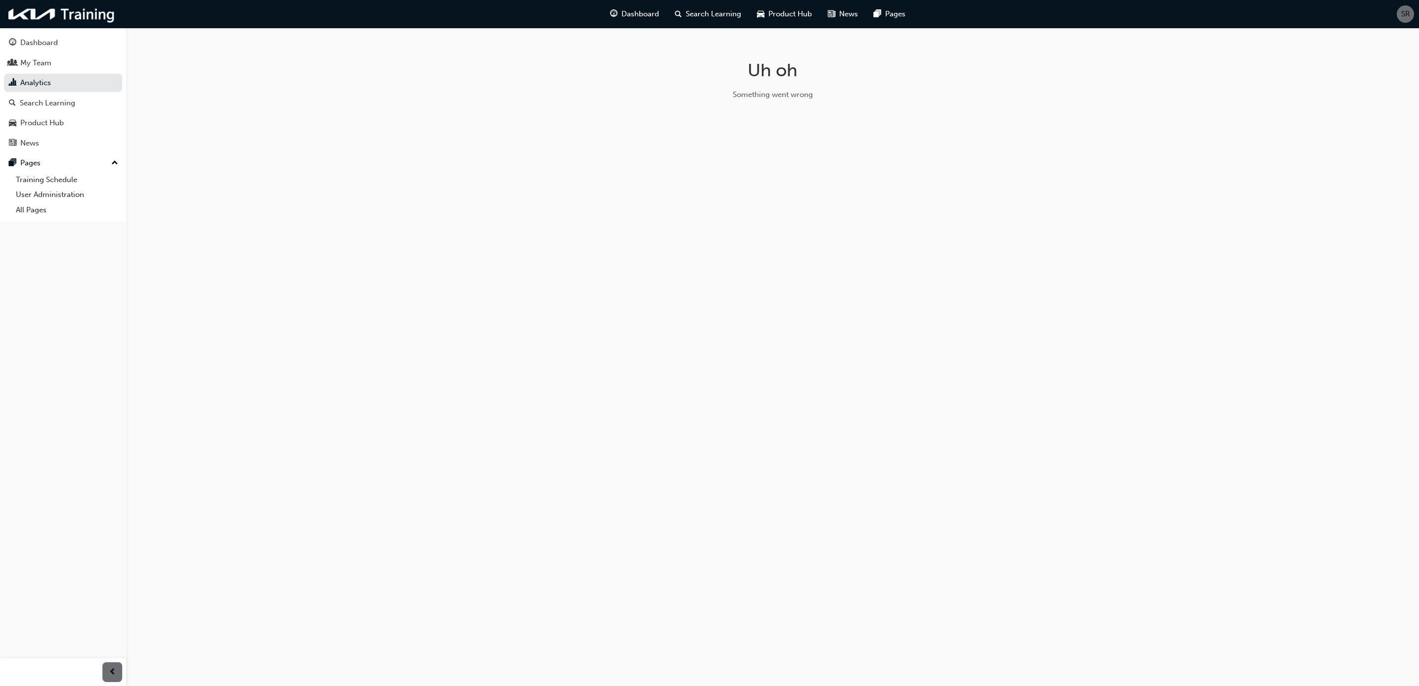  Describe the element at coordinates (63, 43) in the screenshot. I see `a: Dashboard` at that location.